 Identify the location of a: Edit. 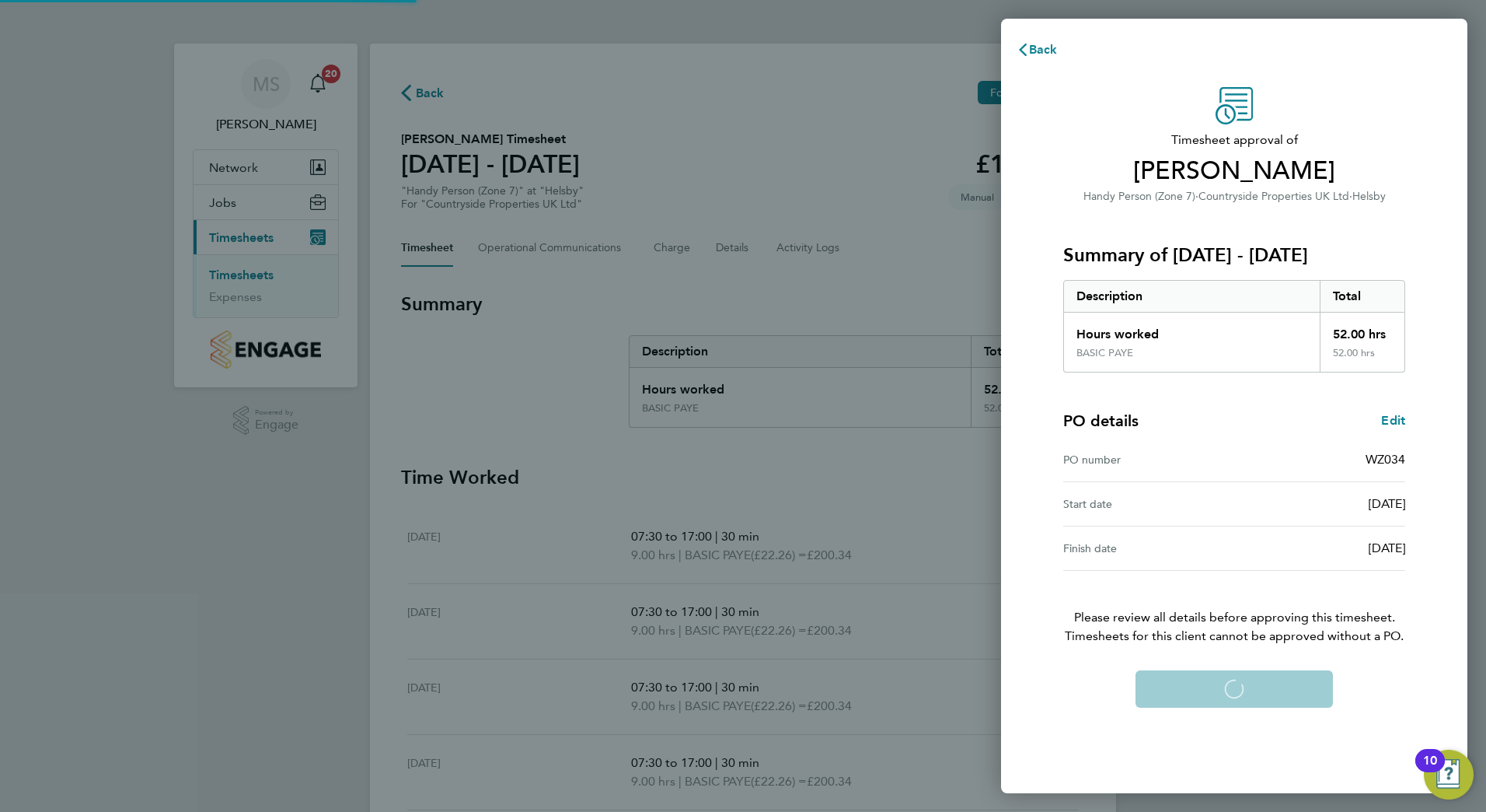
(1393, 421).